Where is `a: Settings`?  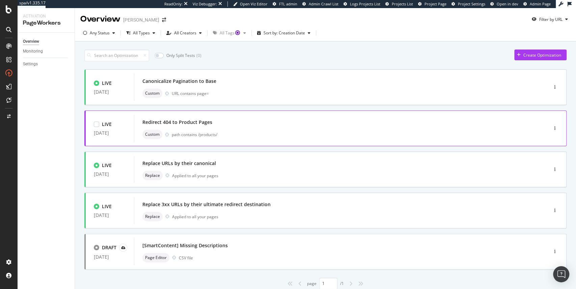
a: Settings is located at coordinates (46, 64).